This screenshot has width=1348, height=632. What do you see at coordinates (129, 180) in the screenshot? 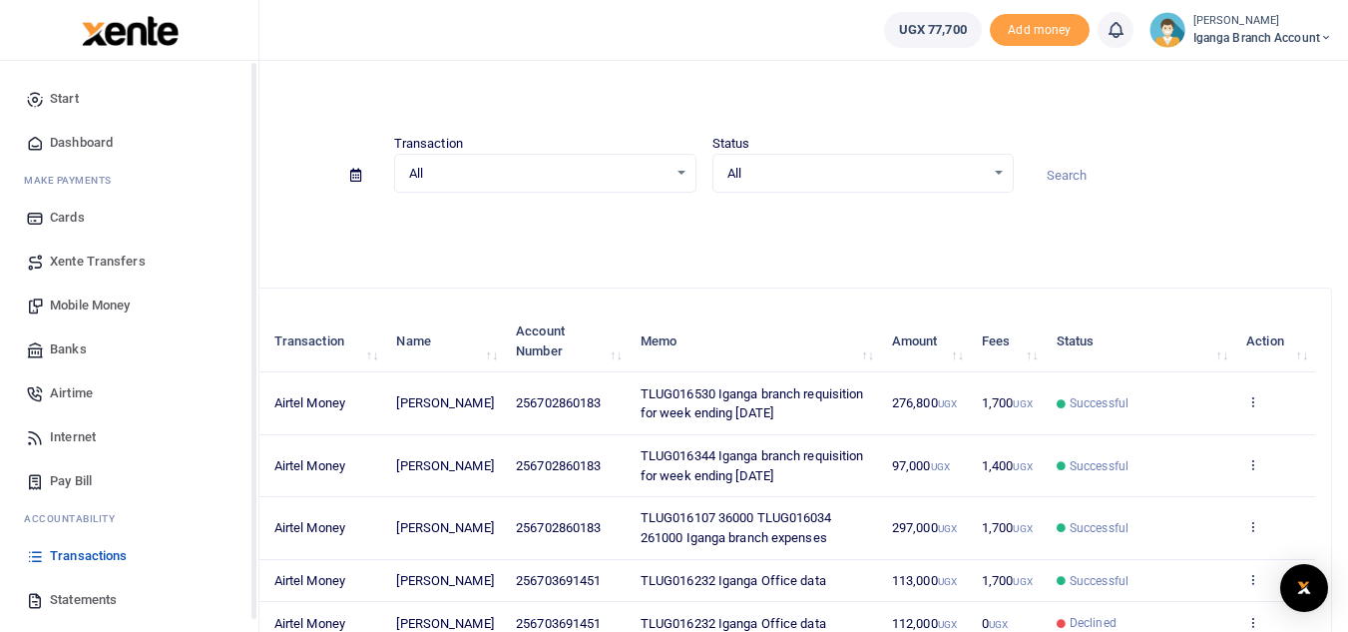
I see `li: M` at bounding box center [129, 180].